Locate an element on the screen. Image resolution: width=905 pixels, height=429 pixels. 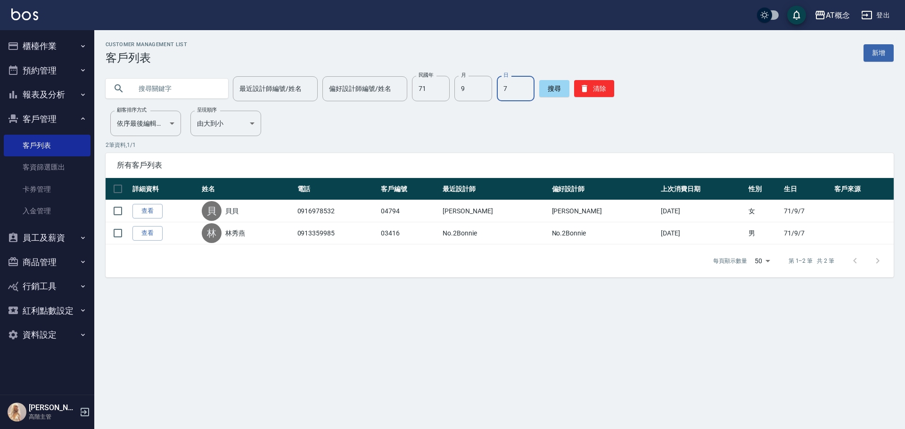
th: 電話 is located at coordinates (337, 189).